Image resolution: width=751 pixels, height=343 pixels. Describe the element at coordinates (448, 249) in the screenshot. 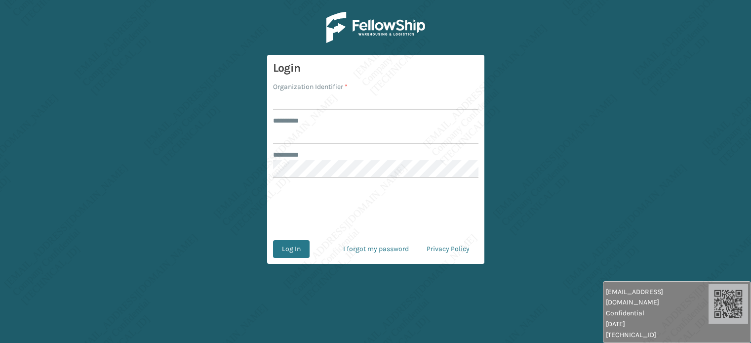

I see `a: Privacy Policy` at that location.